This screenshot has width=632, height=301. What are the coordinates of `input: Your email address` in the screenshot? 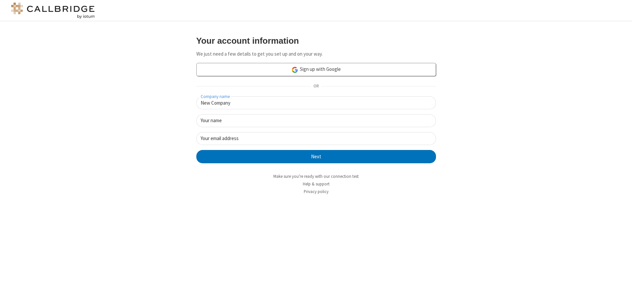 It's located at (316, 138).